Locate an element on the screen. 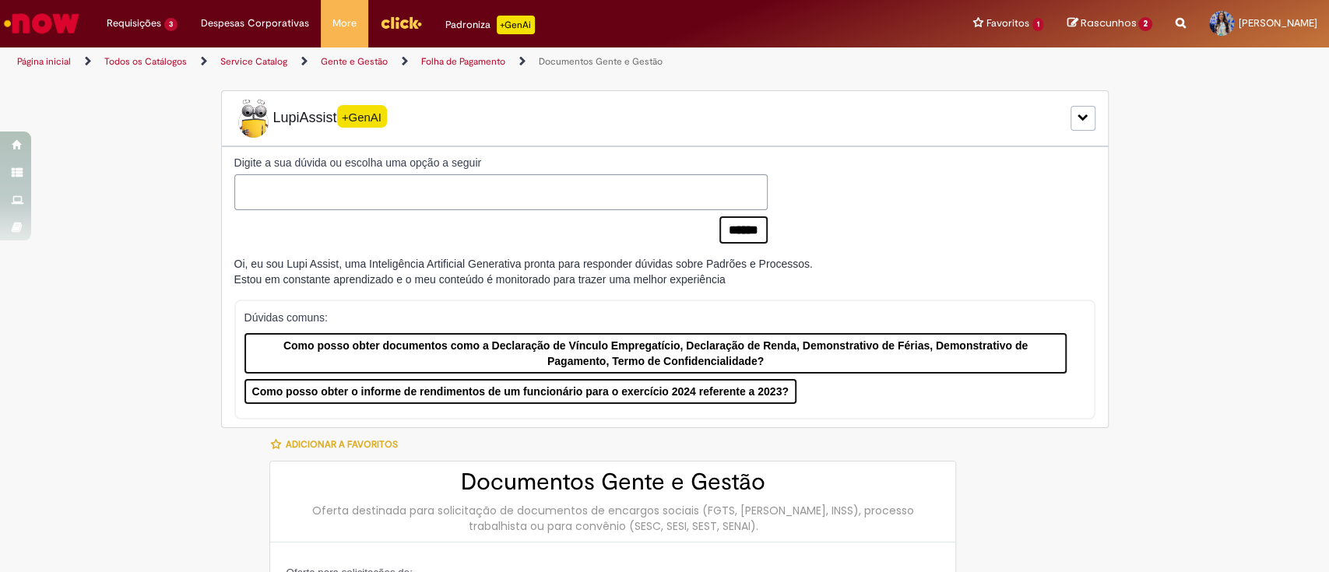  img: Lupi is located at coordinates (254, 118).